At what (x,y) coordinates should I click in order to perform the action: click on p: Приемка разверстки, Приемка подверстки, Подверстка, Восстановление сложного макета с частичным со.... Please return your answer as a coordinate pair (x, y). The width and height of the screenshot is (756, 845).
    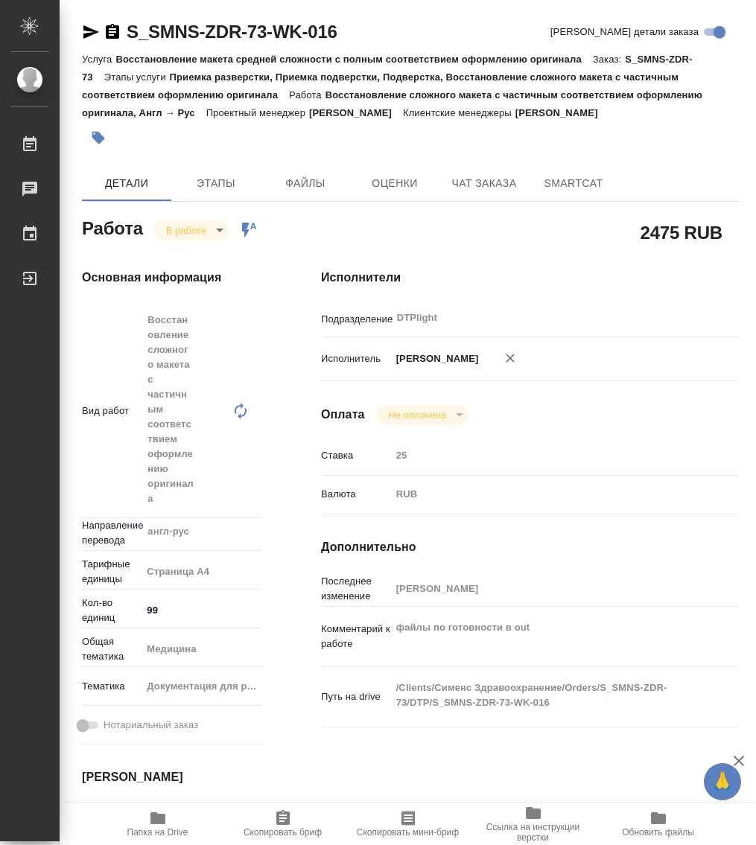
    Looking at the image, I should click on (380, 86).